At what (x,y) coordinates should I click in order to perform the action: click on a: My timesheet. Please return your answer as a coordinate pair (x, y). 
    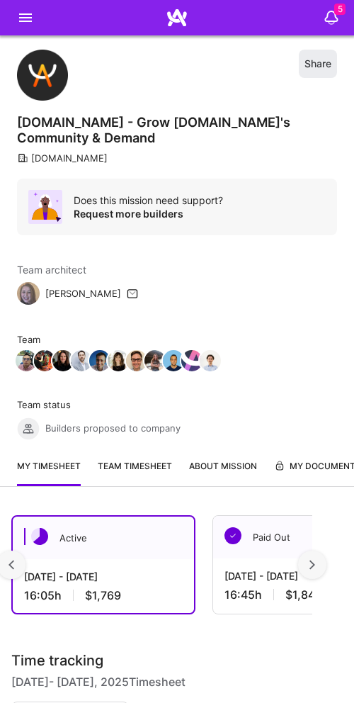
    Looking at the image, I should click on (49, 473).